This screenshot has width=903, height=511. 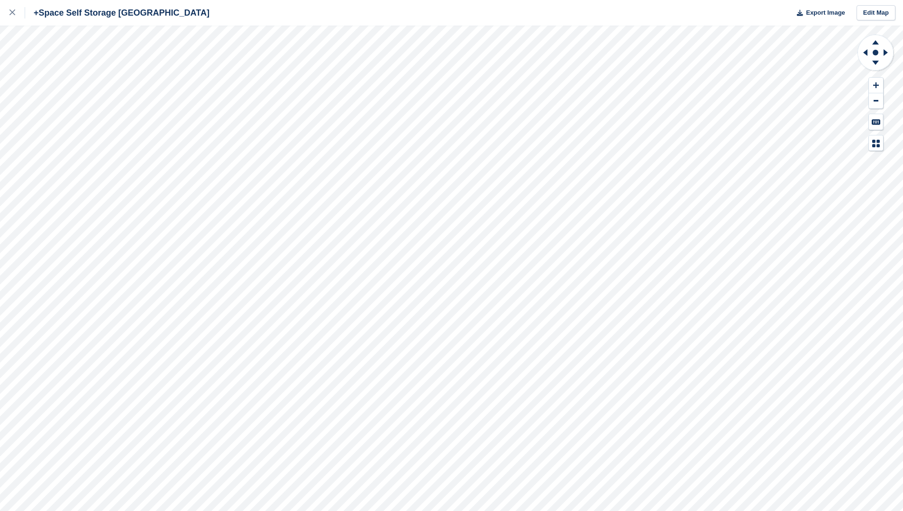 I want to click on button: Zoom Out, so click(x=876, y=101).